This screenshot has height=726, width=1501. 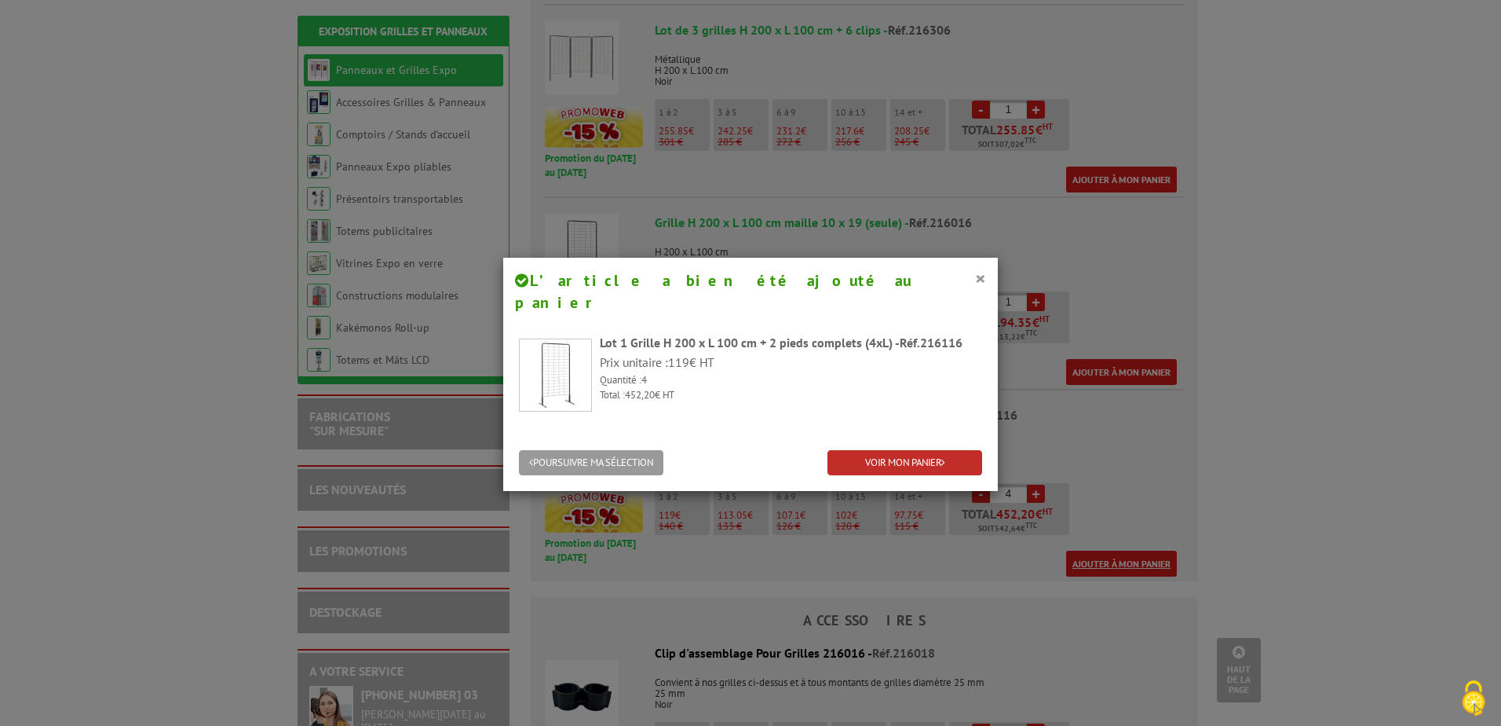 I want to click on p: Total : € HT, so click(x=791, y=395).